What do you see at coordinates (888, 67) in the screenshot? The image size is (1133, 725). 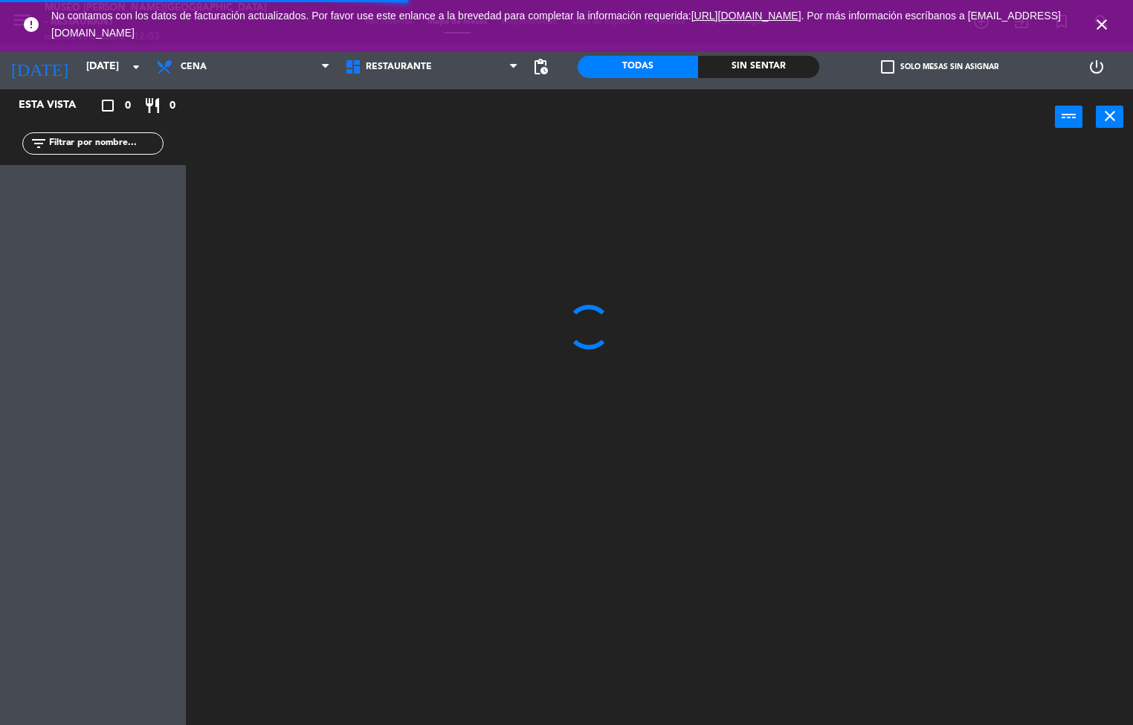 I see `span: check_box_outline_blank` at bounding box center [888, 67].